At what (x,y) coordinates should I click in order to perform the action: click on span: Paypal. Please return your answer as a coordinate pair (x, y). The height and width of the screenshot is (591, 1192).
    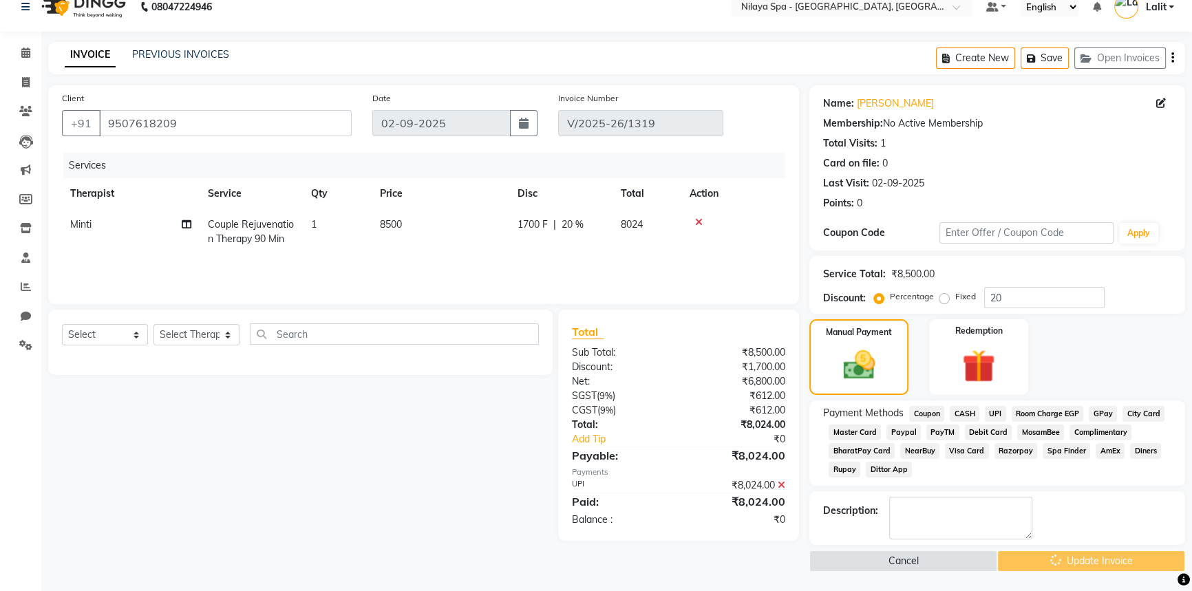
    Looking at the image, I should click on (903, 432).